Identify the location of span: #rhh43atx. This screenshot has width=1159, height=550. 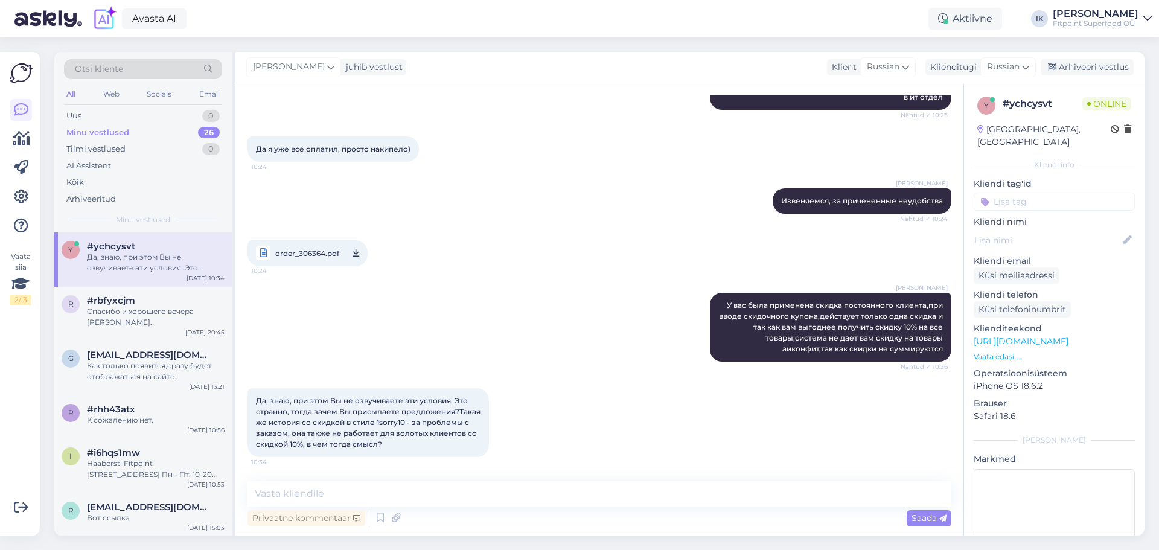
(111, 409).